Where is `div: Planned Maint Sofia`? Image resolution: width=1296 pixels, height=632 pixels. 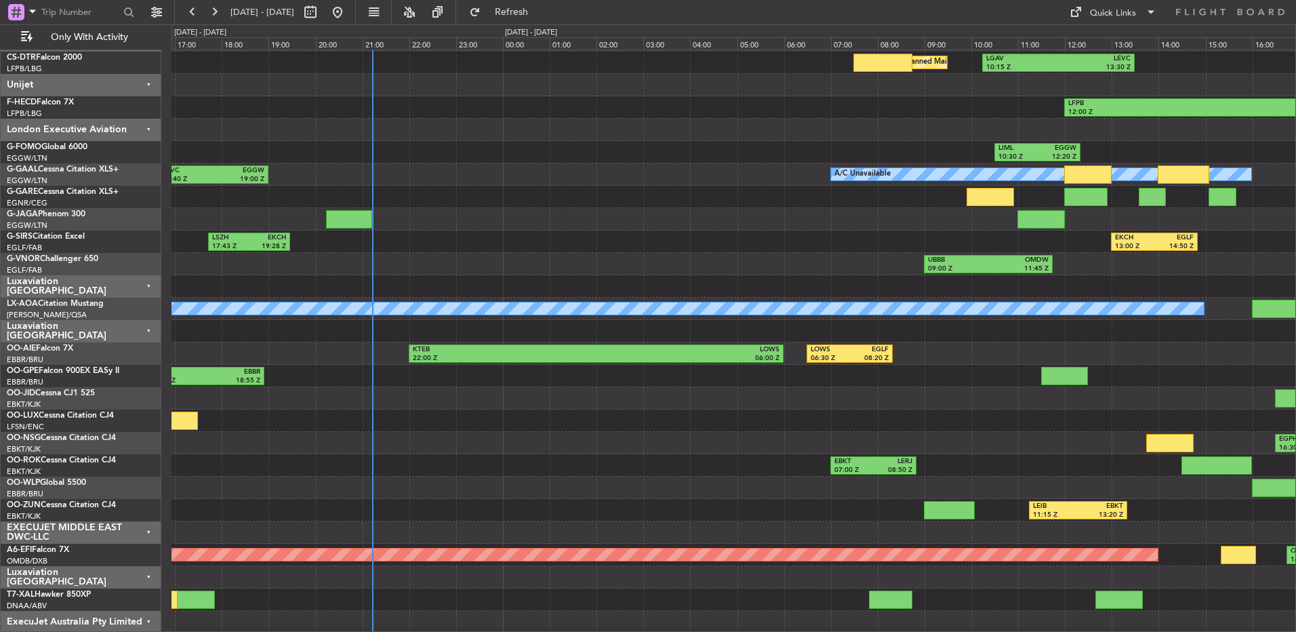 div: Planned Maint Sofia is located at coordinates (939, 62).